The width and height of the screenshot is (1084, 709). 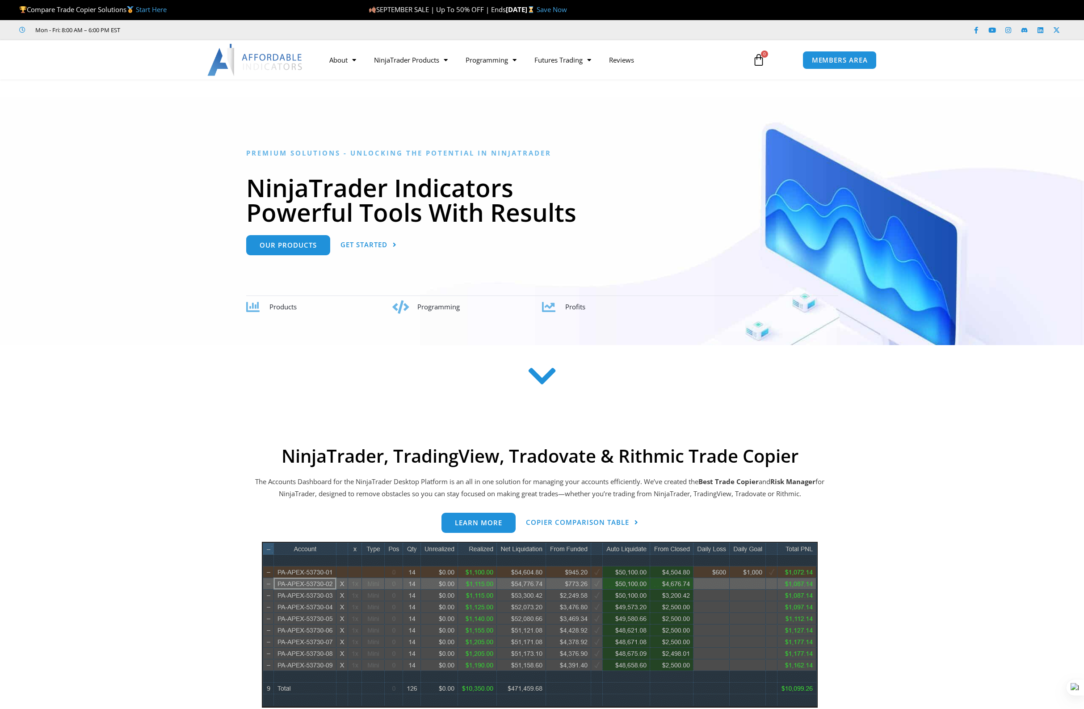 What do you see at coordinates (288, 245) in the screenshot?
I see `span: Our Products` at bounding box center [288, 245].